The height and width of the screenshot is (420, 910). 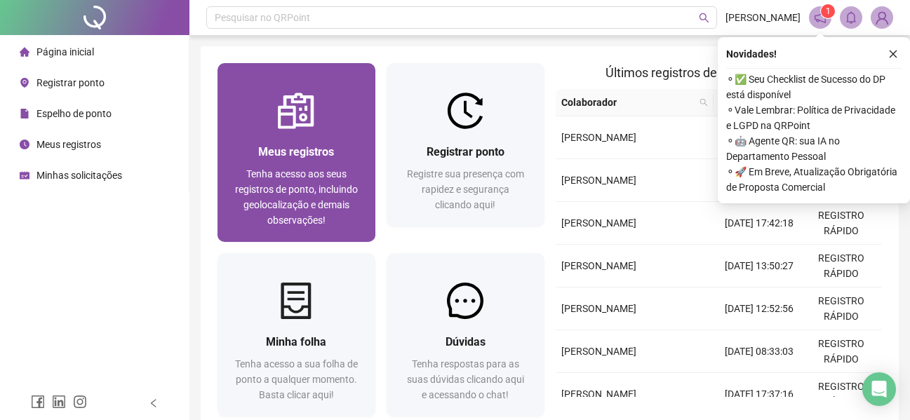 I want to click on sup: 1, so click(x=828, y=11).